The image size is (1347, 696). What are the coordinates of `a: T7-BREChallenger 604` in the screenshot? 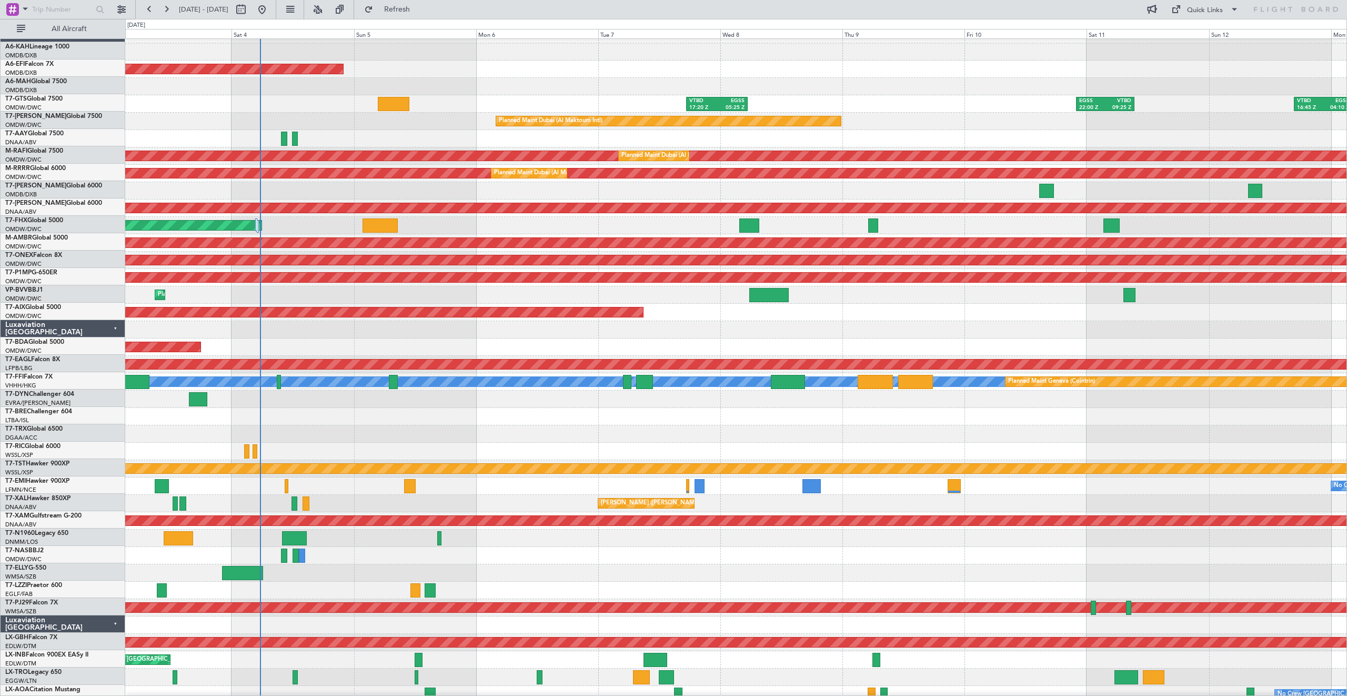 It's located at (38, 412).